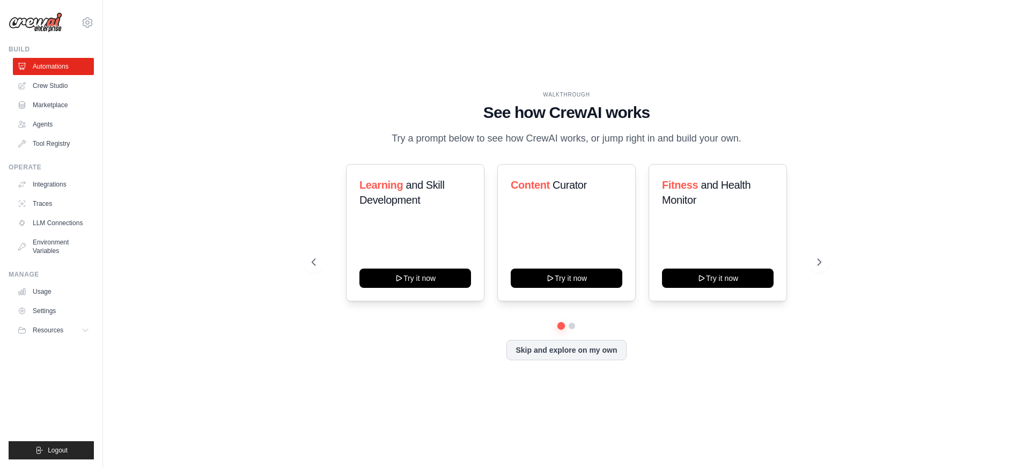 The width and height of the screenshot is (1030, 468). What do you see at coordinates (51, 49) in the screenshot?
I see `div: Build` at bounding box center [51, 49].